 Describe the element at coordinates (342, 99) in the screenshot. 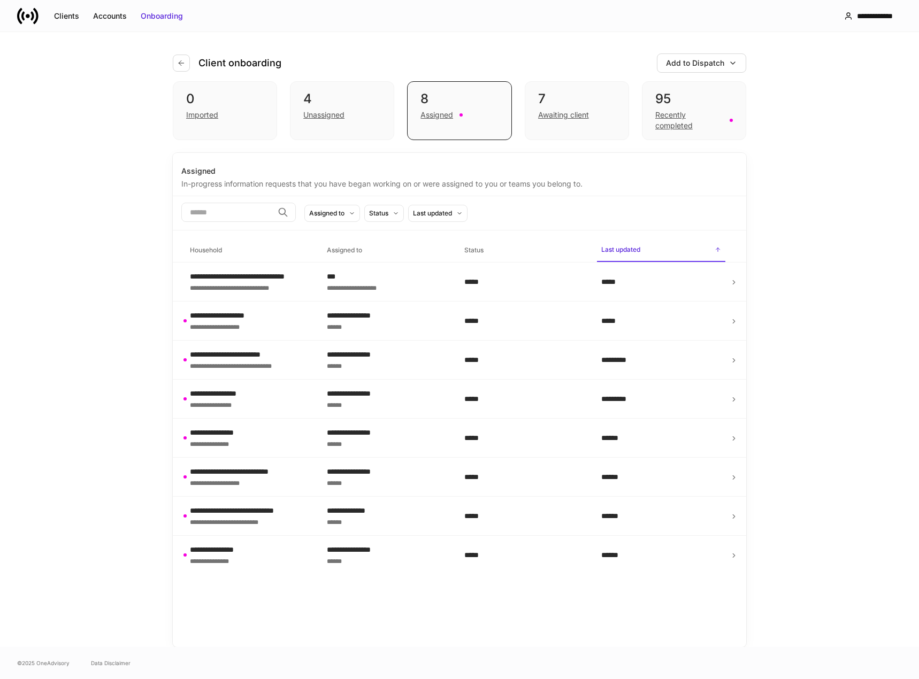

I see `div: 4` at that location.